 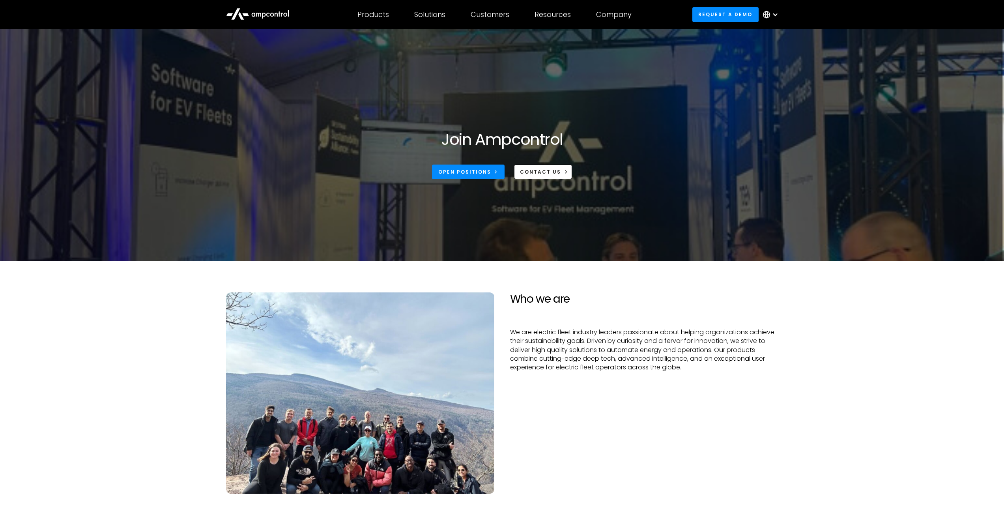 What do you see at coordinates (373, 15) in the screenshot?
I see `div: Products` at bounding box center [373, 15].